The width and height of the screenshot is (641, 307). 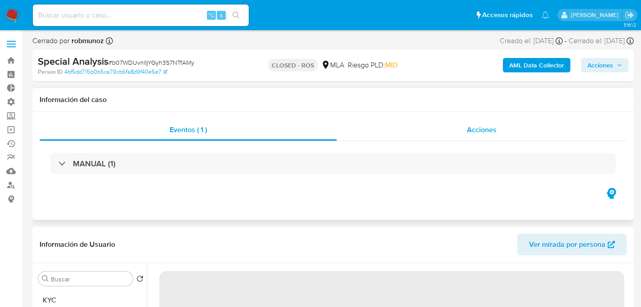 What do you see at coordinates (536, 65) in the screenshot?
I see `button: AML Data Collector` at bounding box center [536, 65].